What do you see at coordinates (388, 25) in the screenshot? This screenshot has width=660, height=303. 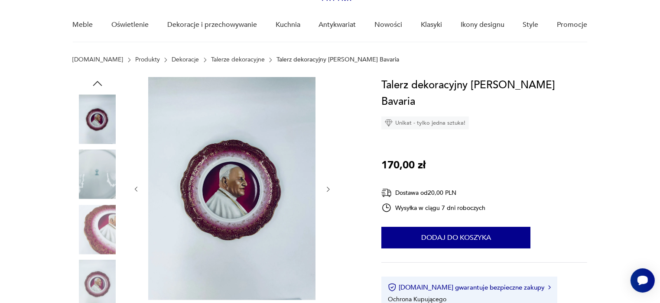 I see `a: Nowości` at bounding box center [388, 25].